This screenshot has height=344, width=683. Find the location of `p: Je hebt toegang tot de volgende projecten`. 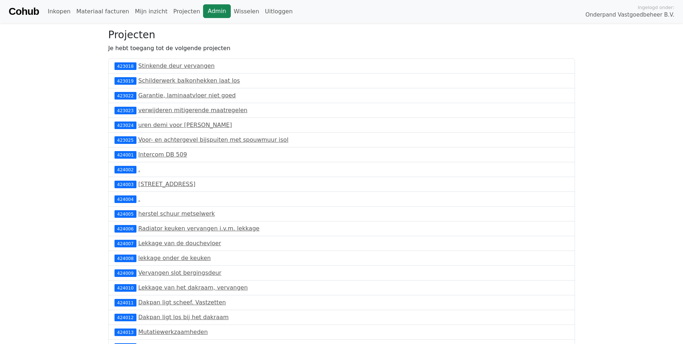

p: Je hebt toegang tot de volgende projecten is located at coordinates (342, 48).